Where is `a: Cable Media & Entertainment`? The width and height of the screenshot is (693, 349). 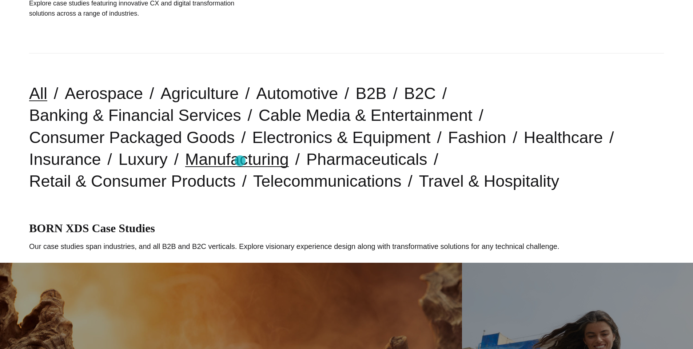 a: Cable Media & Entertainment is located at coordinates (366, 115).